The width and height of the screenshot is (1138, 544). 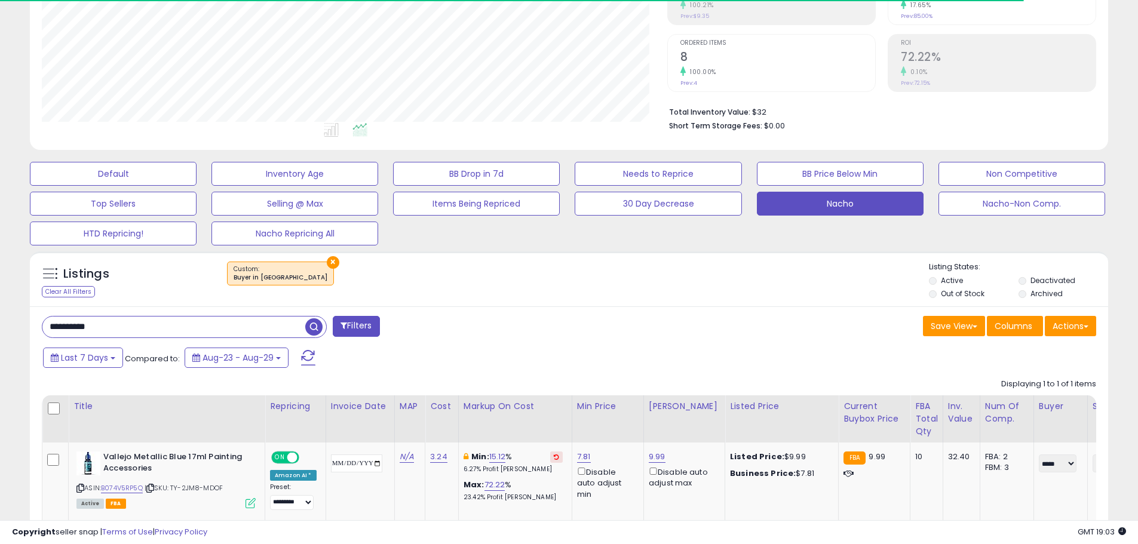 I want to click on a: 3.24, so click(x=438, y=457).